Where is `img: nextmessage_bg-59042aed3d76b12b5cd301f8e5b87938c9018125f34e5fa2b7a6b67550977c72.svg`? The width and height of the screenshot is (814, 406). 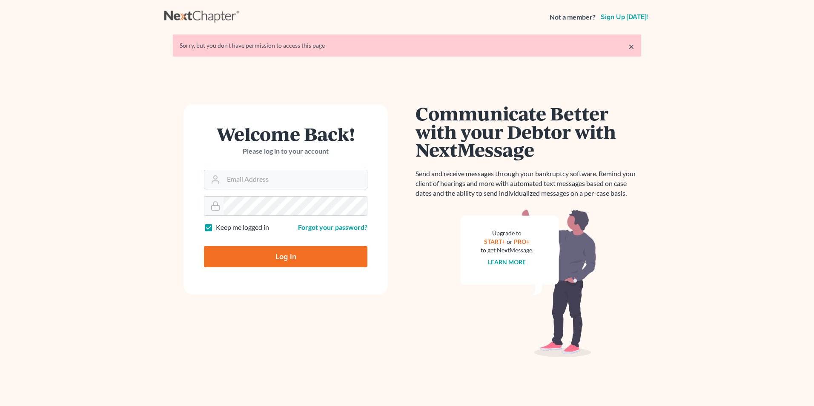 img: nextmessage_bg-59042aed3d76b12b5cd301f8e5b87938c9018125f34e5fa2b7a6b67550977c72.svg is located at coordinates (529, 283).